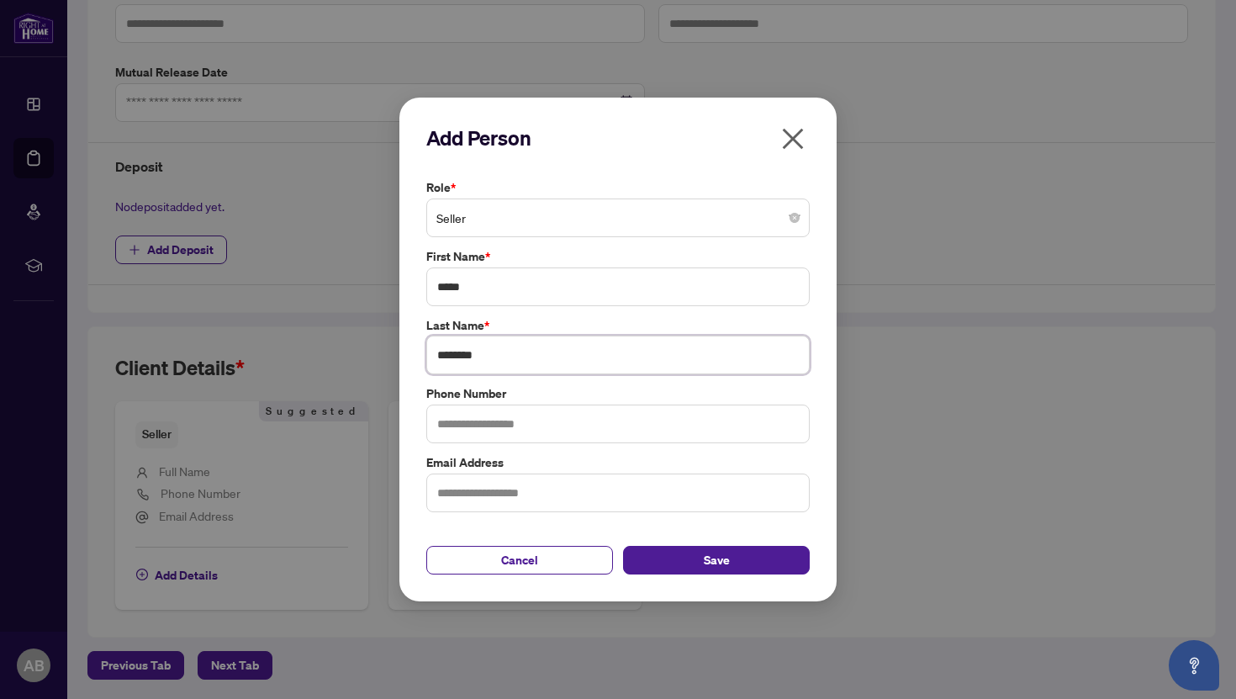 The image size is (1236, 699). I want to click on button: Save, so click(717, 560).